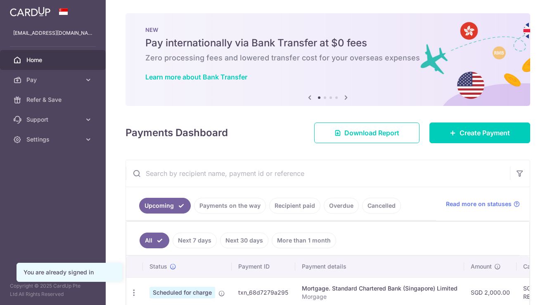 Image resolution: width=550 pixels, height=305 pixels. What do you see at coordinates (230, 205) in the screenshot?
I see `a: Payments on the way` at bounding box center [230, 205].